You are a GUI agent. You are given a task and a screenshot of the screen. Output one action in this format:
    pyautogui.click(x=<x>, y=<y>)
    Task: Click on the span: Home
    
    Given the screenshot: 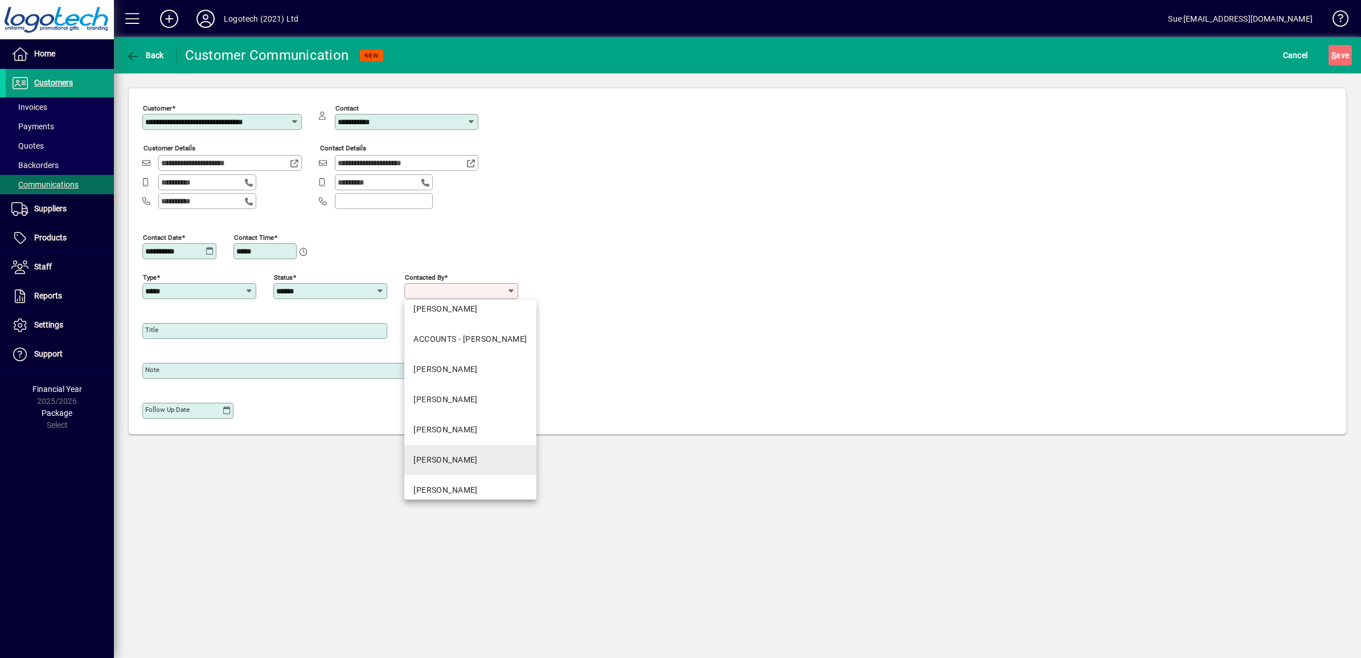 What is the action you would take?
    pyautogui.click(x=44, y=54)
    